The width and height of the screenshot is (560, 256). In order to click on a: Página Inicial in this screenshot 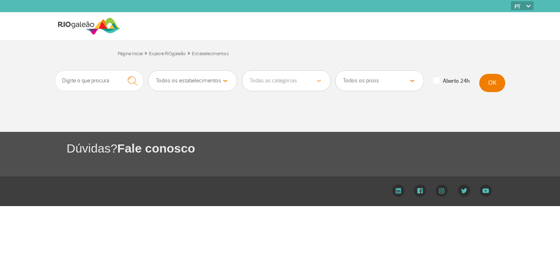, I will do `click(130, 54)`.